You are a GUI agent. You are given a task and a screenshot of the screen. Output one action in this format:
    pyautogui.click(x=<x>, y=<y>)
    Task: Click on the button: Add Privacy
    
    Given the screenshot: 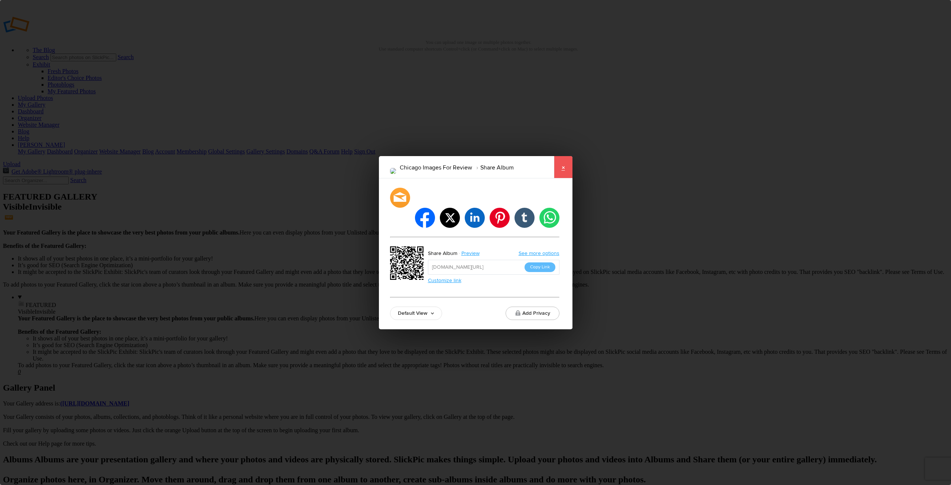 What is the action you would take?
    pyautogui.click(x=532, y=313)
    